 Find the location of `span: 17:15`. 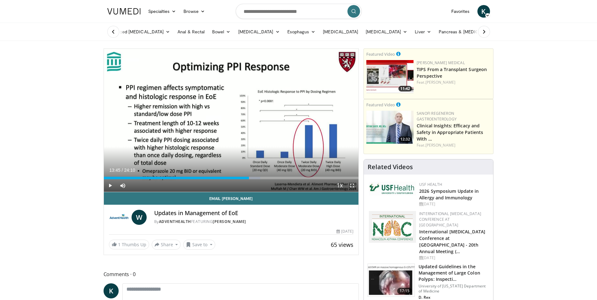

span: 17:15 is located at coordinates (405, 291).